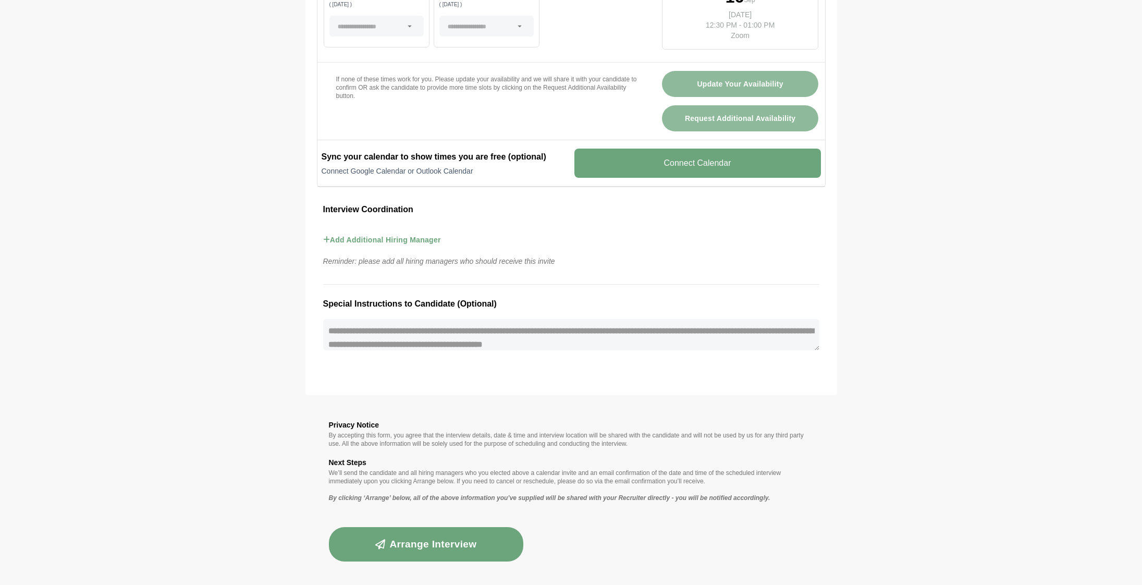 The height and width of the screenshot is (585, 1142). What do you see at coordinates (571, 477) in the screenshot?
I see `p: We’ll send the candidate and all hiring managers who you elected above a calendar invite and an e...` at bounding box center [571, 477].